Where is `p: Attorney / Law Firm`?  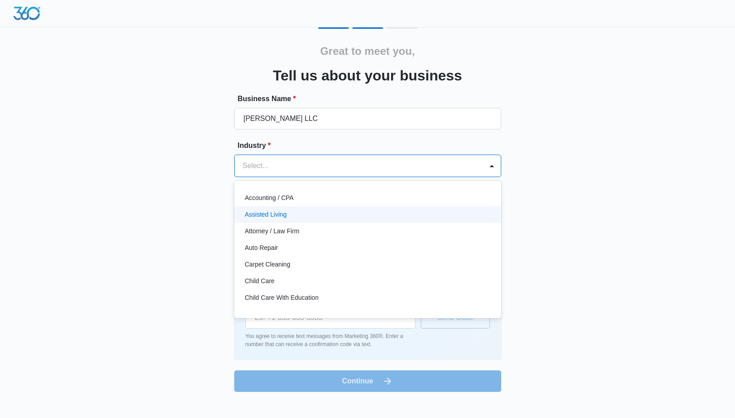 p: Attorney / Law Firm is located at coordinates (272, 231).